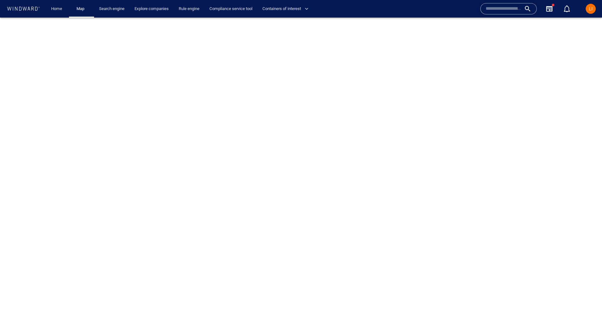 This screenshot has height=311, width=602. Describe the element at coordinates (231, 9) in the screenshot. I see `a: Compliance service tool` at that location.